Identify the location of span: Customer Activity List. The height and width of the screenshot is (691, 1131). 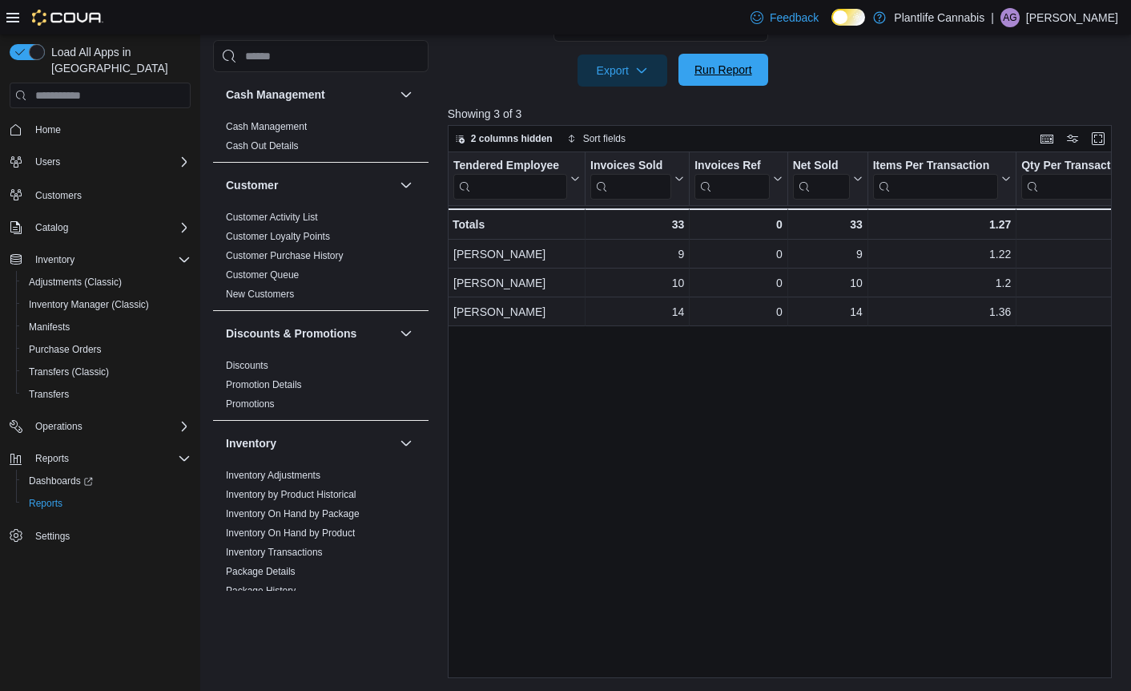
(272, 217).